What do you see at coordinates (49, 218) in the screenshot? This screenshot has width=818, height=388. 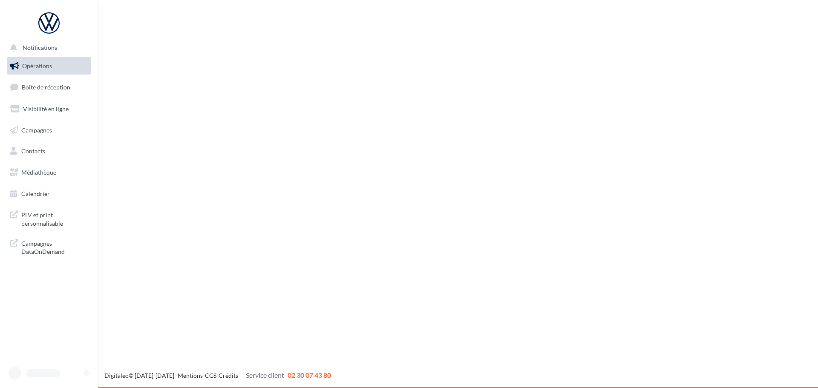 I see `a: PLV et print personnalisable` at bounding box center [49, 218].